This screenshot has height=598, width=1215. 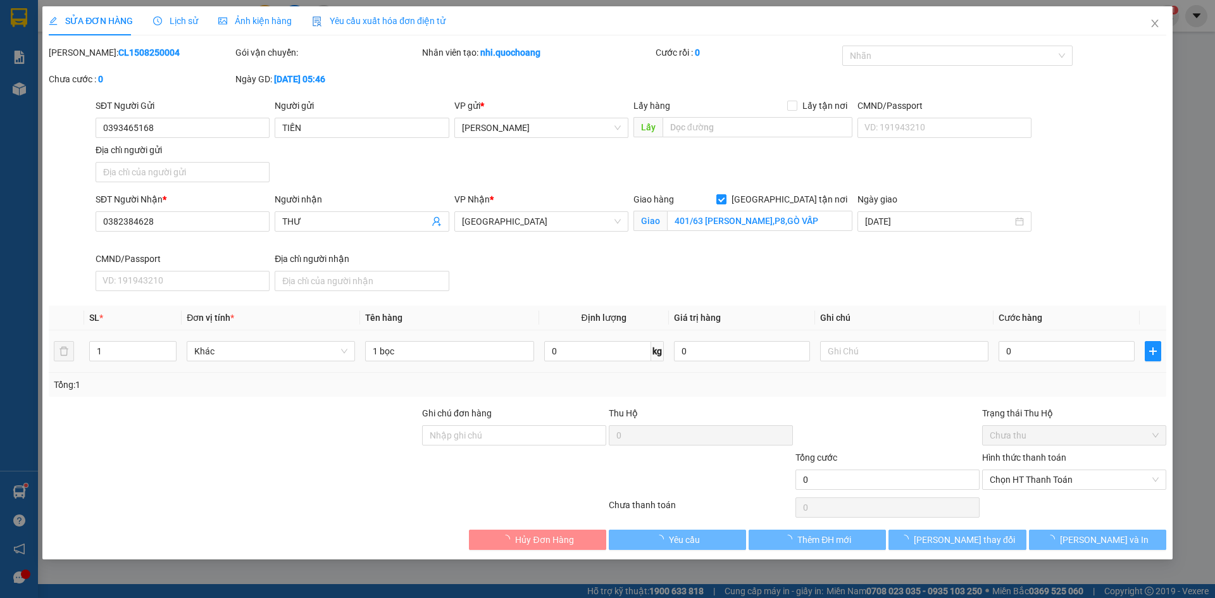 What do you see at coordinates (1024, 458) in the screenshot?
I see `label: Hình thức thanh toán` at bounding box center [1024, 458].